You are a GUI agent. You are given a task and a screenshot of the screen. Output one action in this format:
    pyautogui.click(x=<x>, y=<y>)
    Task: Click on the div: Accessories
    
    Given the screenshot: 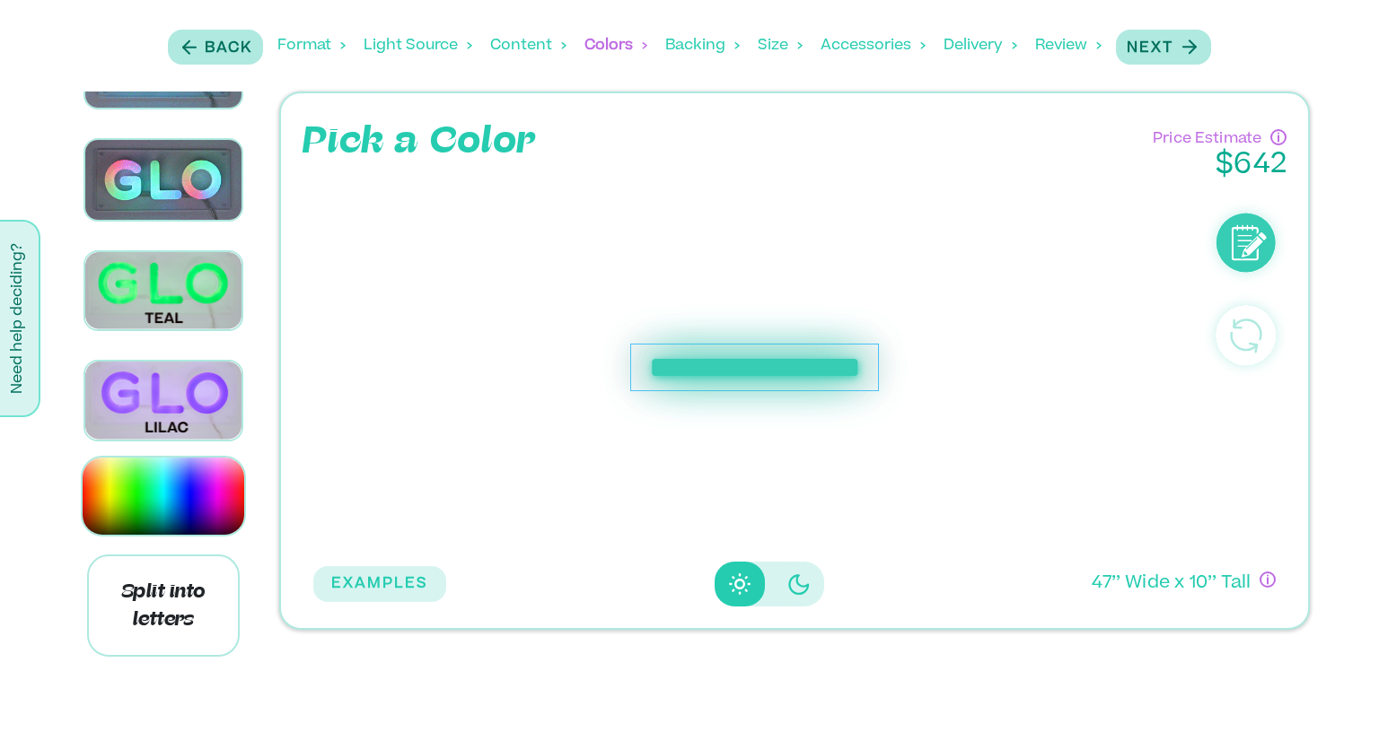 What is the action you would take?
    pyautogui.click(x=873, y=46)
    